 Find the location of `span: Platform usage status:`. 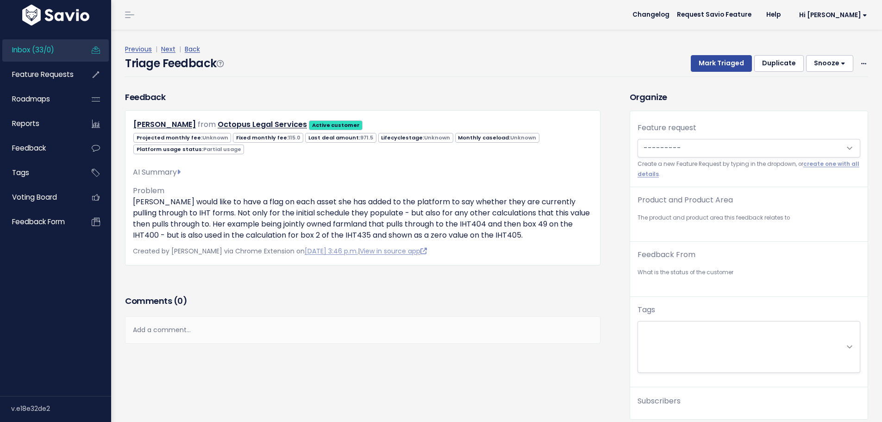

span: Platform usage status: is located at coordinates (188, 149).